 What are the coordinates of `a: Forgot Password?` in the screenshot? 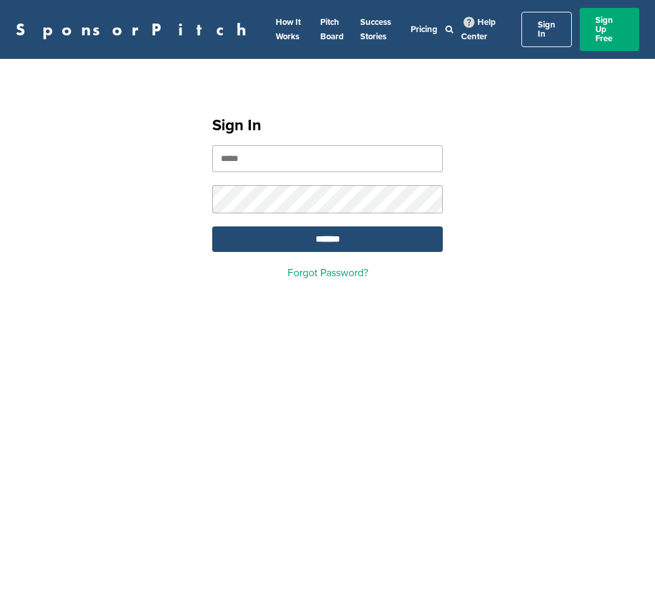 It's located at (327, 273).